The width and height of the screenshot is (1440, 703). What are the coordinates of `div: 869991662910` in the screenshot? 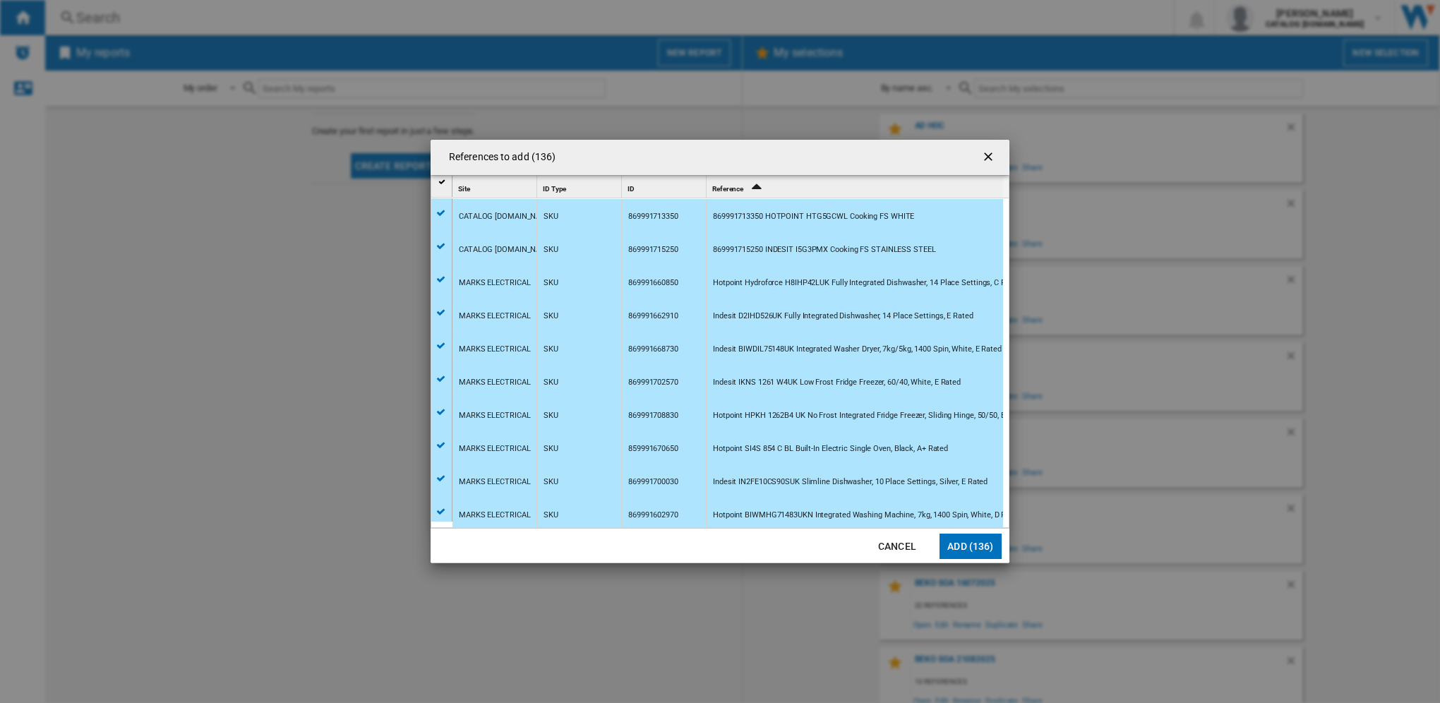 It's located at (653, 316).